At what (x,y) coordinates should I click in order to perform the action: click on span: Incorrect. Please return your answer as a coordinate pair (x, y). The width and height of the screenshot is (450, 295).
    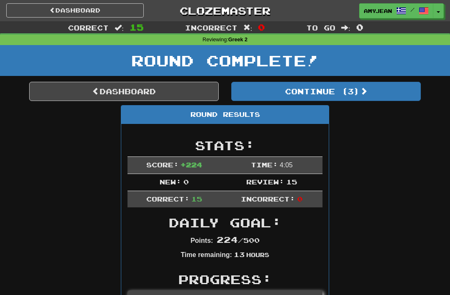
    Looking at the image, I should click on (211, 28).